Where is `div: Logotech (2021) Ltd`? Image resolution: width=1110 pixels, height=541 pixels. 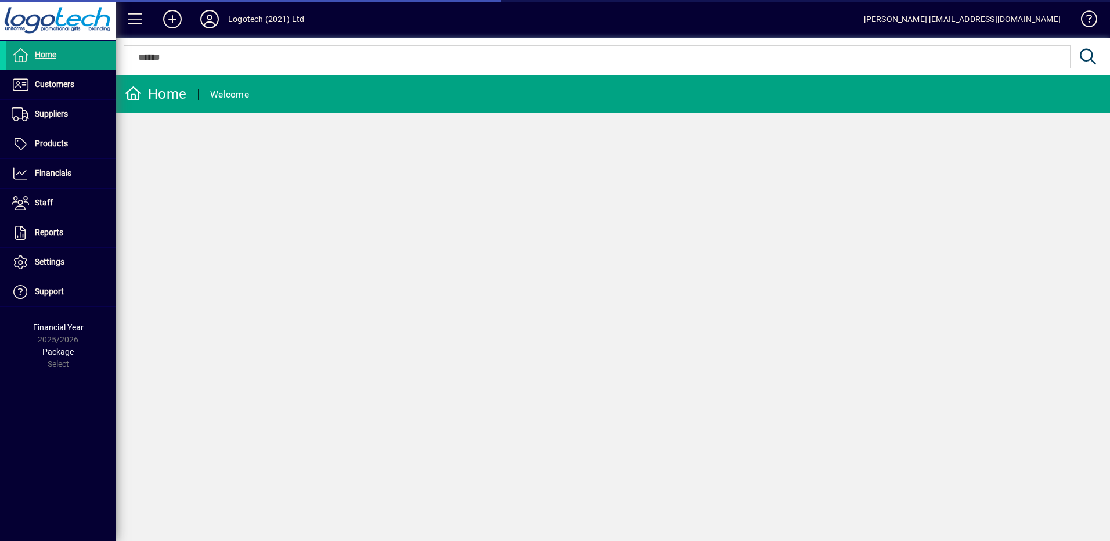 div: Logotech (2021) Ltd is located at coordinates (266, 19).